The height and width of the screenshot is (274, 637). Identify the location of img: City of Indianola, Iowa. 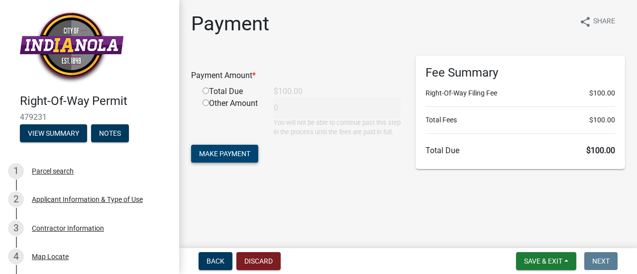
(72, 47).